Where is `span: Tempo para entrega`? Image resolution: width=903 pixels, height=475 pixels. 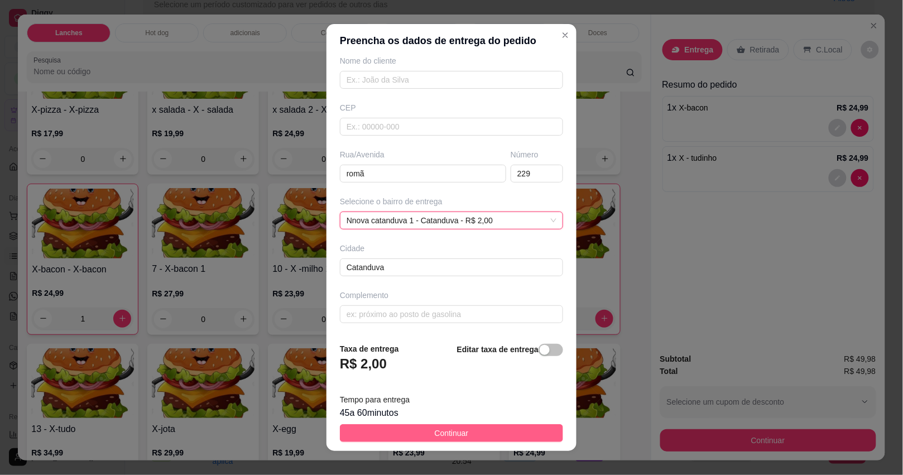 span: Tempo para entrega is located at coordinates (375, 400).